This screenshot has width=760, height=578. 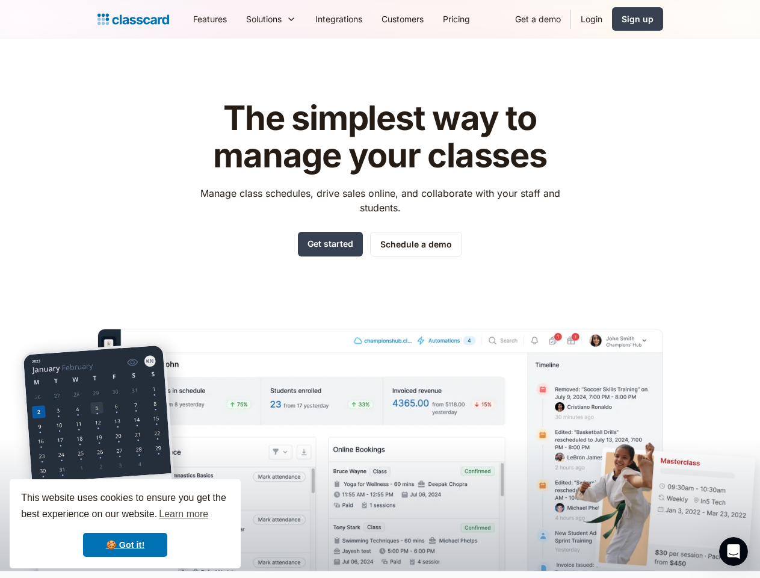 I want to click on a: learn more about cookies, so click(x=183, y=514).